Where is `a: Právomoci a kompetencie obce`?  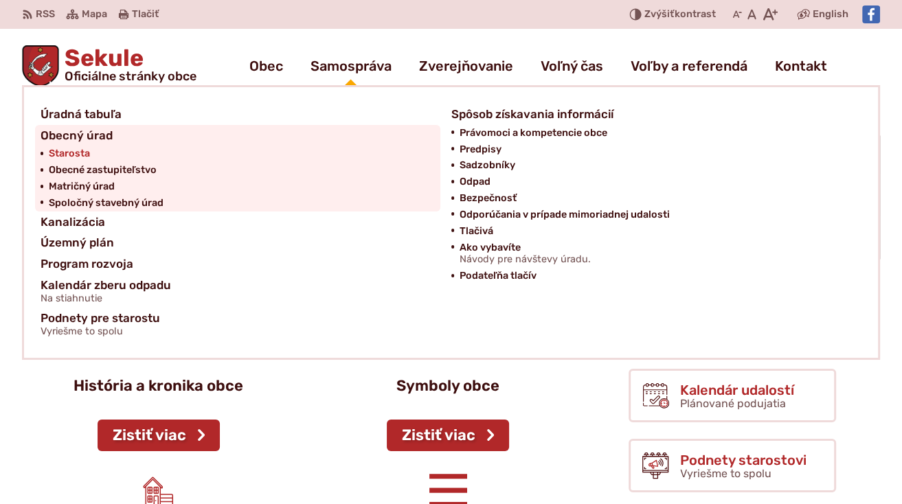
a: Právomoci a kompetencie obce is located at coordinates (652, 133).